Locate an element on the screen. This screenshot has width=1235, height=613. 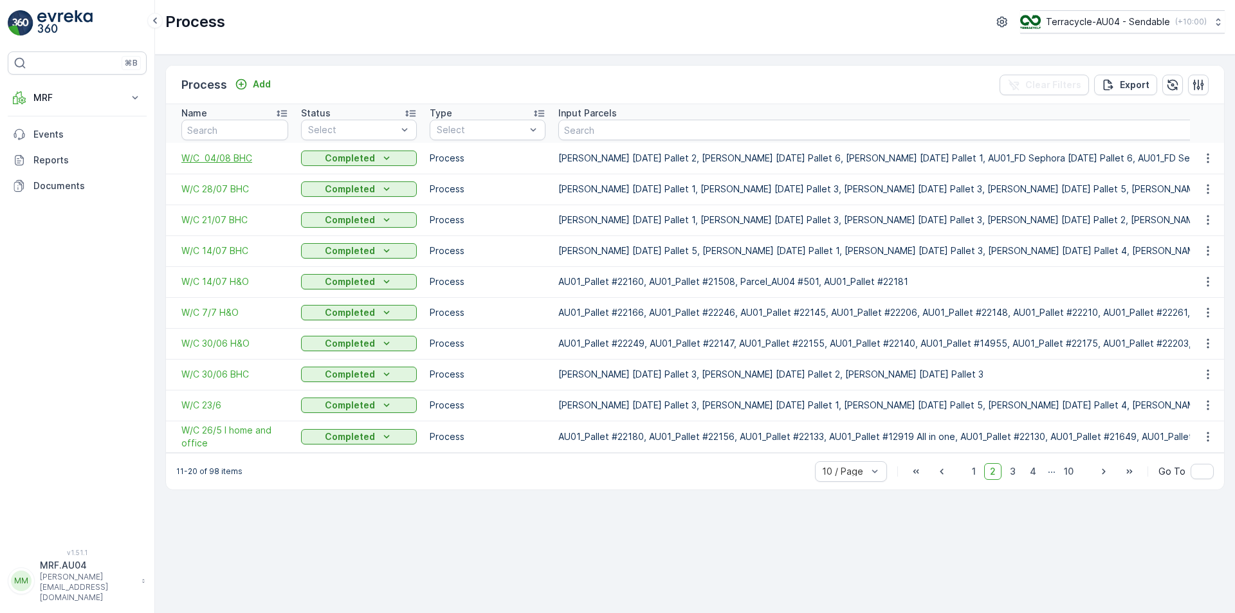
span: W/C 7/7 H&O is located at coordinates (235, 312).